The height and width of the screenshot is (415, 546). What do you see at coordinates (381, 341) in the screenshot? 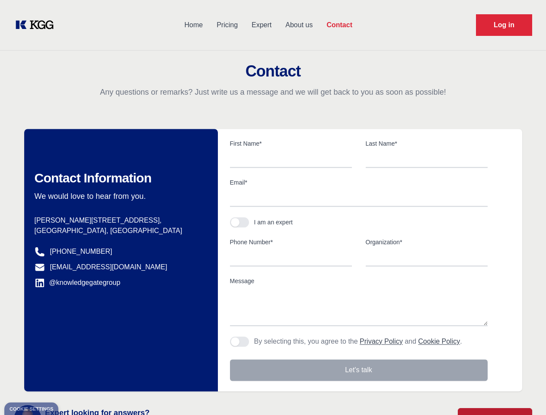
I see `a: Privacy Policy` at bounding box center [381, 341].